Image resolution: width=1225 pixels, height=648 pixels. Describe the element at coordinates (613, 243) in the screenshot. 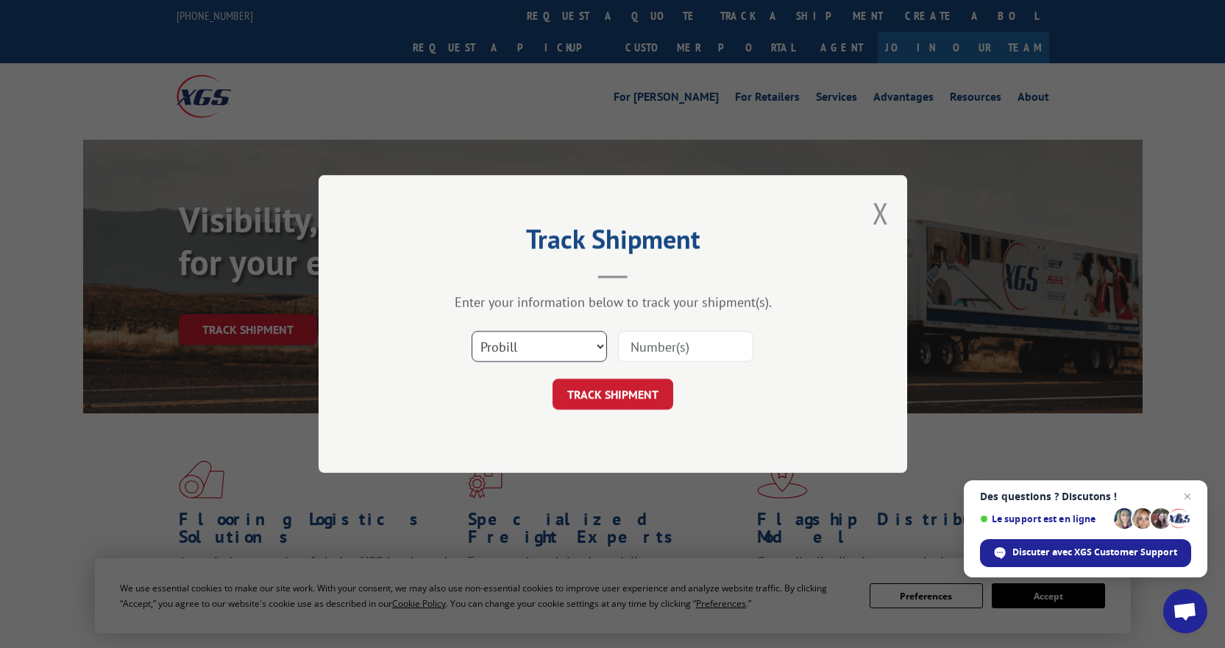

I see `h2: Track Shipment` at that location.